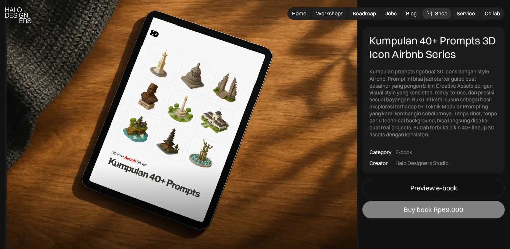  Describe the element at coordinates (299, 13) in the screenshot. I see `a: Home` at that location.